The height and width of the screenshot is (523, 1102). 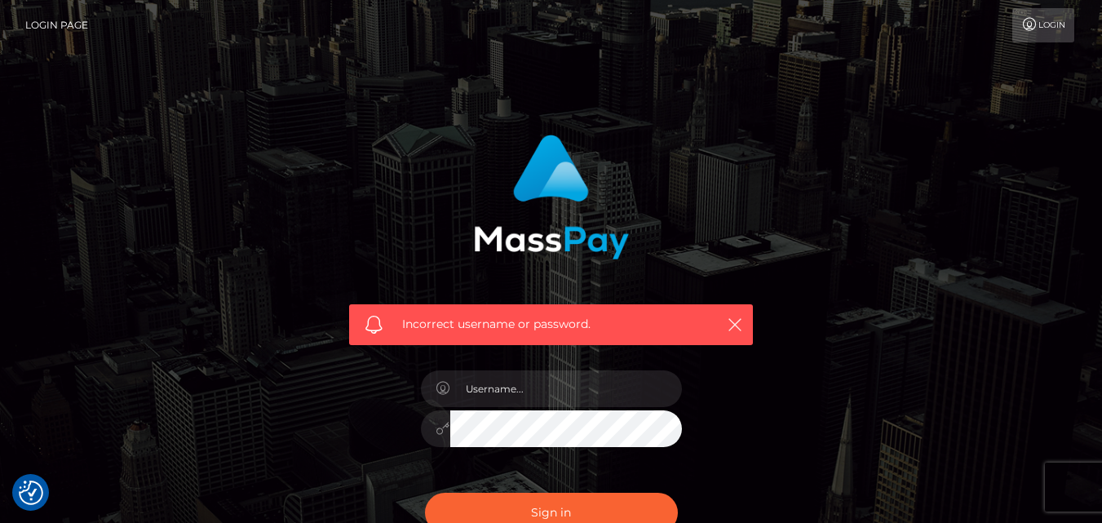 What do you see at coordinates (56, 25) in the screenshot?
I see `a: Login Page` at bounding box center [56, 25].